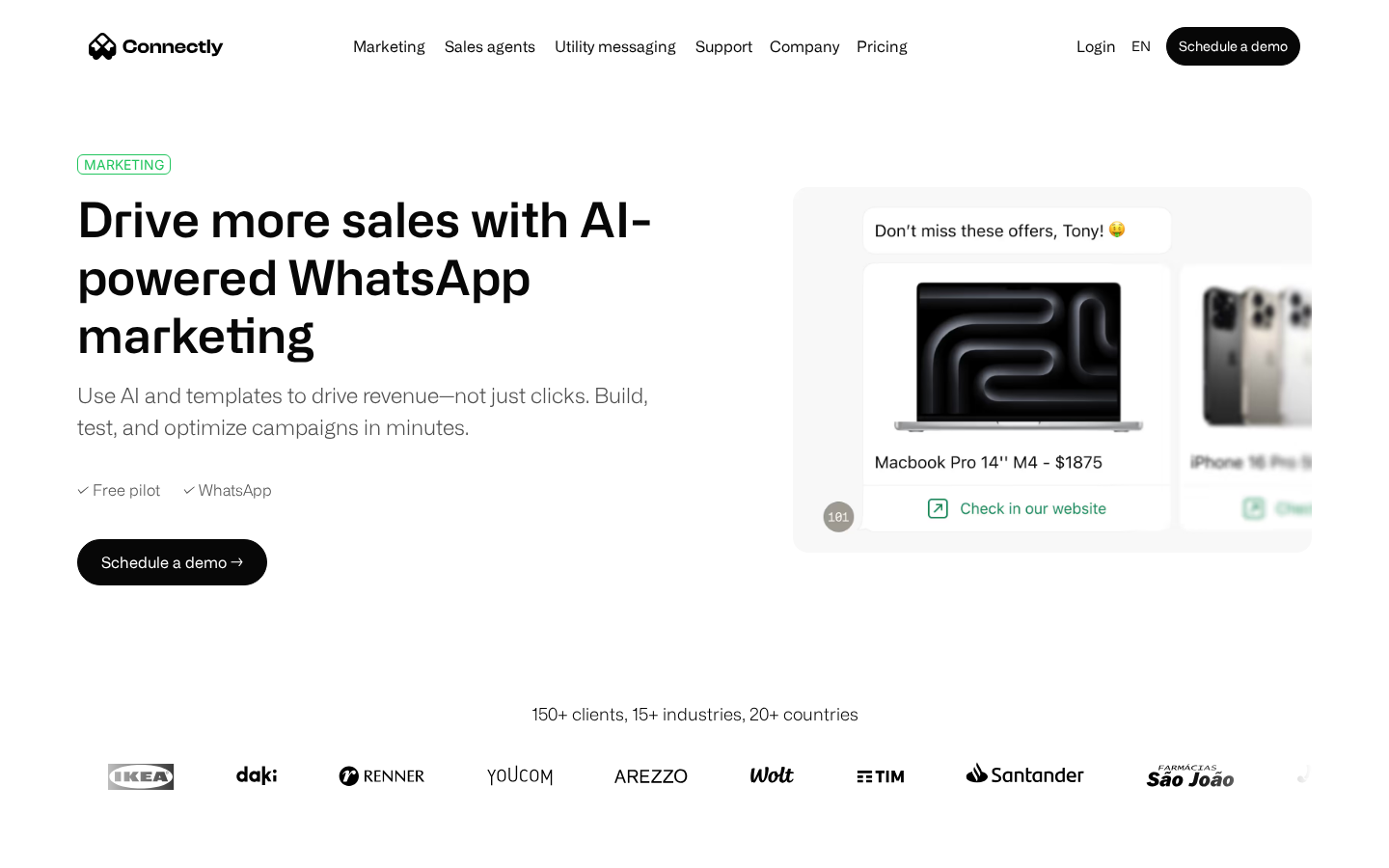  I want to click on a: Support, so click(724, 46).